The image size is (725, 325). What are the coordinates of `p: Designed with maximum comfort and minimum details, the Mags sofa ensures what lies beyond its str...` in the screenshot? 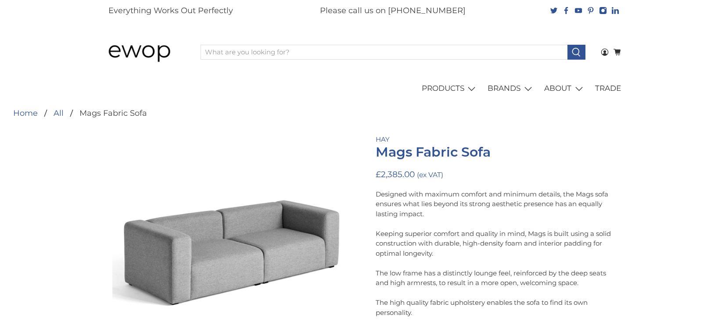 It's located at (494, 254).